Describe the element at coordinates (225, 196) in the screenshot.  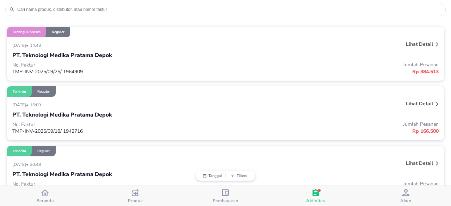
I see `button: Pembayaran` at that location.